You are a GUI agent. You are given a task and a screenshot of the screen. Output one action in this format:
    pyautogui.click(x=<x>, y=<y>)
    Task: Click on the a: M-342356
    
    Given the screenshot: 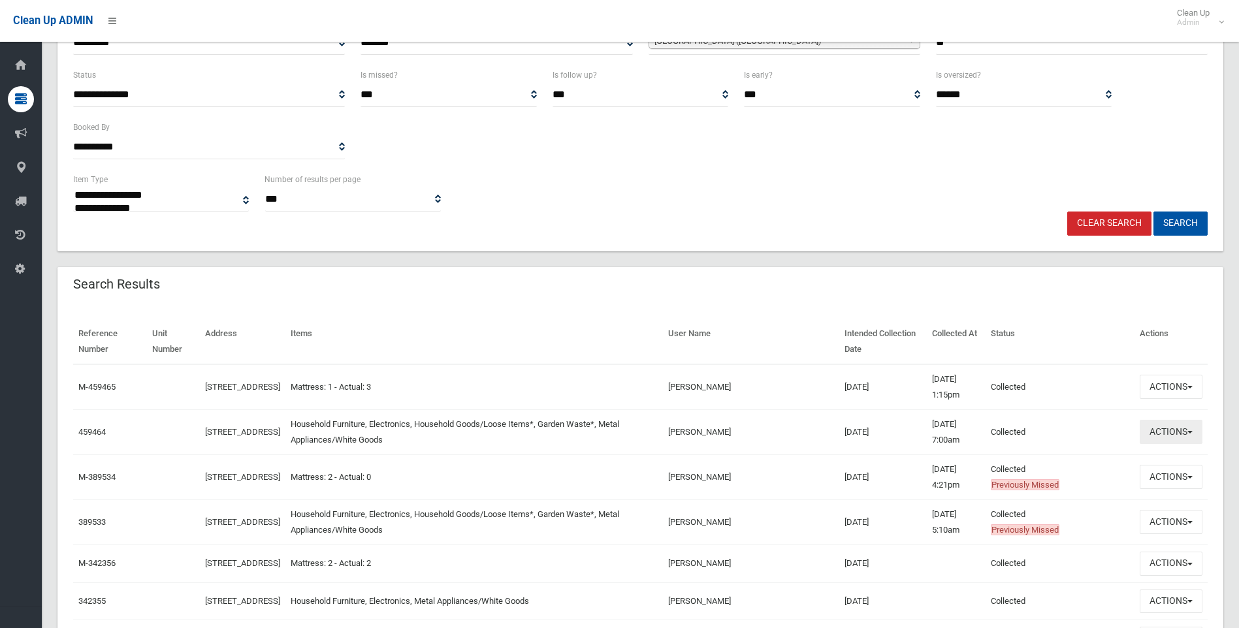 What is the action you would take?
    pyautogui.click(x=97, y=563)
    